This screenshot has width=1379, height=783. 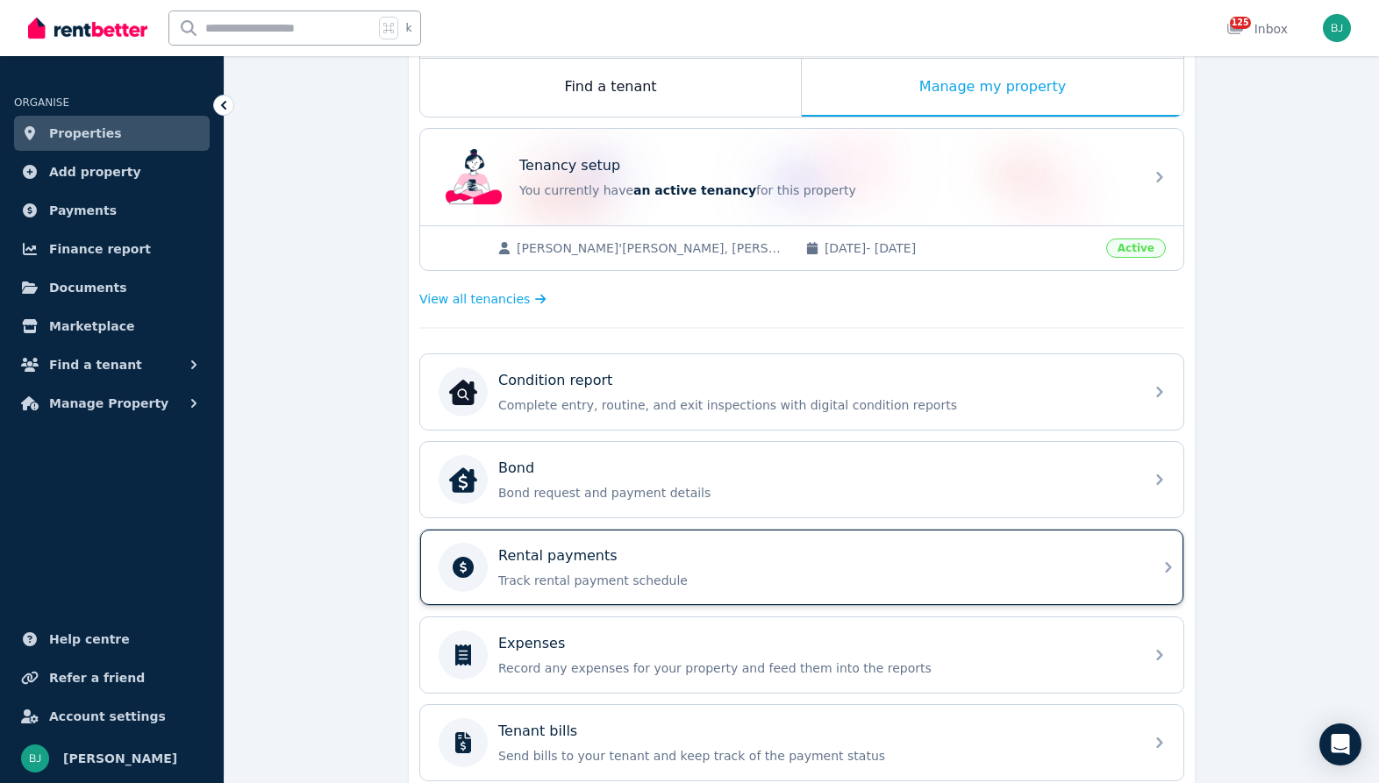 What do you see at coordinates (96, 365) in the screenshot?
I see `span: Find a tenant` at bounding box center [96, 365].